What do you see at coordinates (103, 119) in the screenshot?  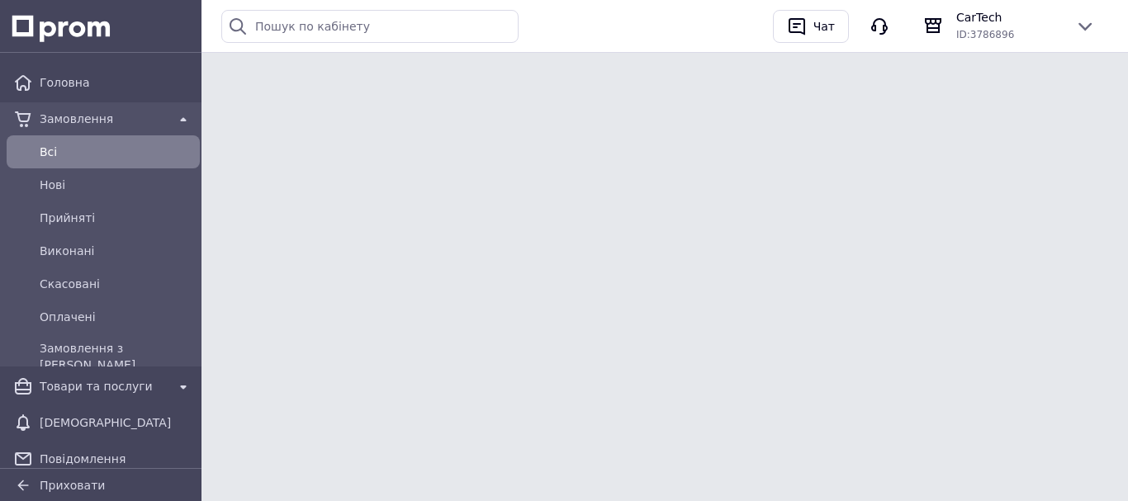 I see `span: Замовлення` at bounding box center [103, 119].